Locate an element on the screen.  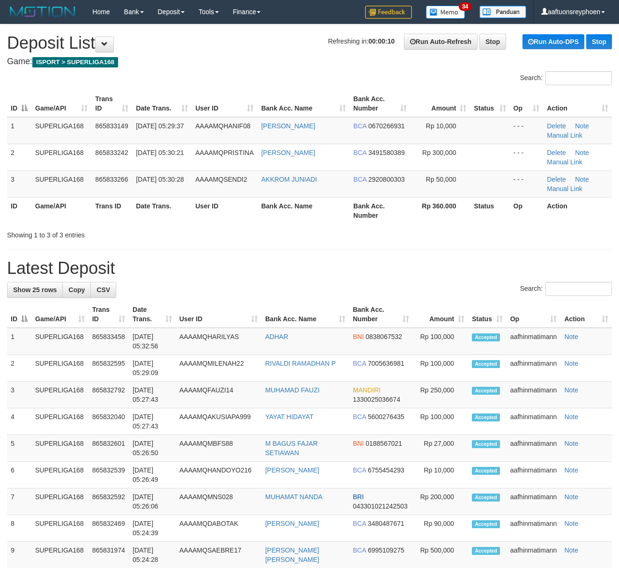
span: Copy 043301021242503 to clipboard is located at coordinates (380, 506).